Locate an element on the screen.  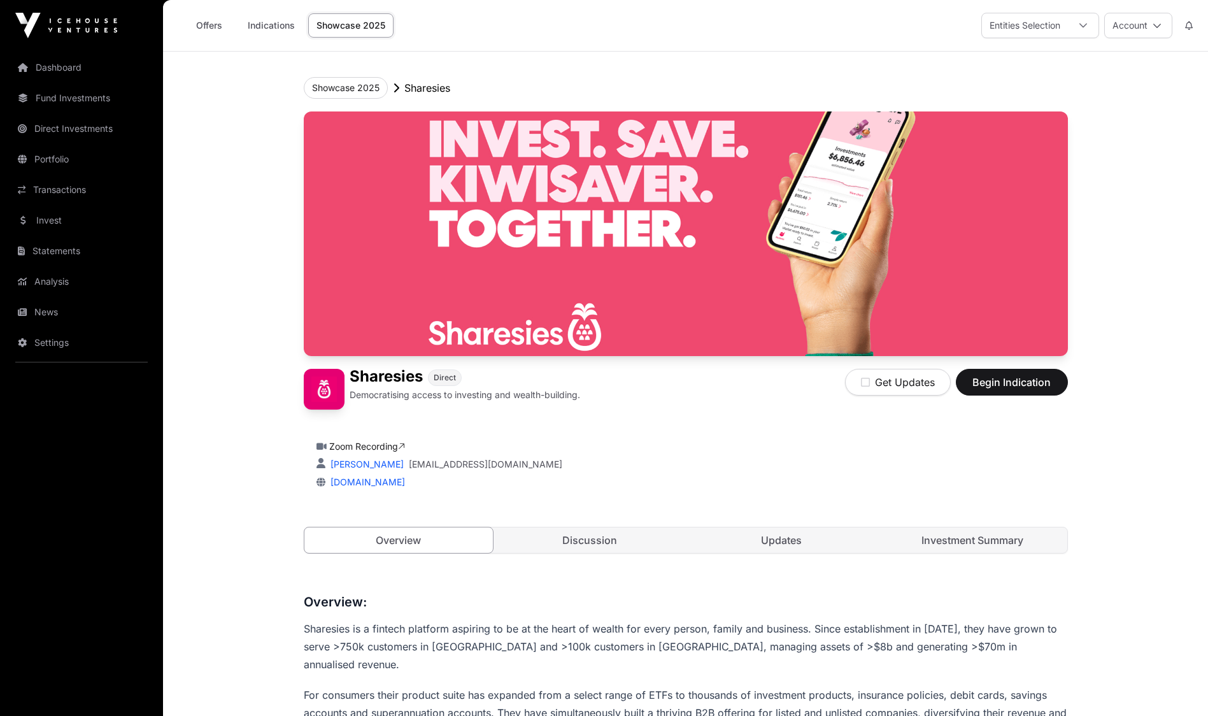
h1: Sharesies is located at coordinates (386, 377).